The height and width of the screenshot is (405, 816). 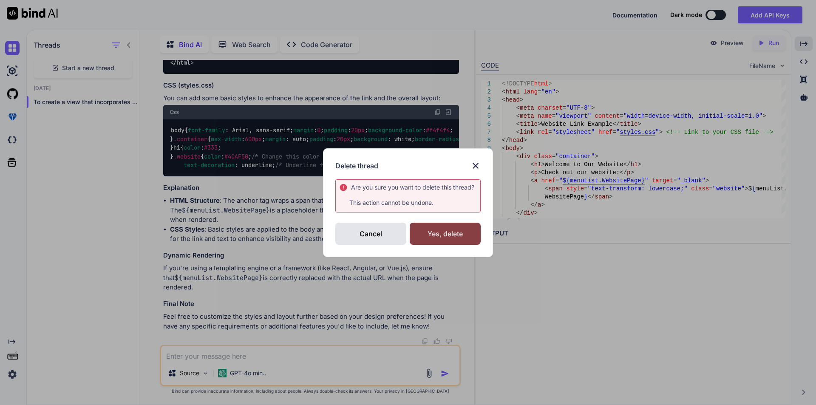 What do you see at coordinates (461, 187) in the screenshot?
I see `span: thread` at bounding box center [461, 187].